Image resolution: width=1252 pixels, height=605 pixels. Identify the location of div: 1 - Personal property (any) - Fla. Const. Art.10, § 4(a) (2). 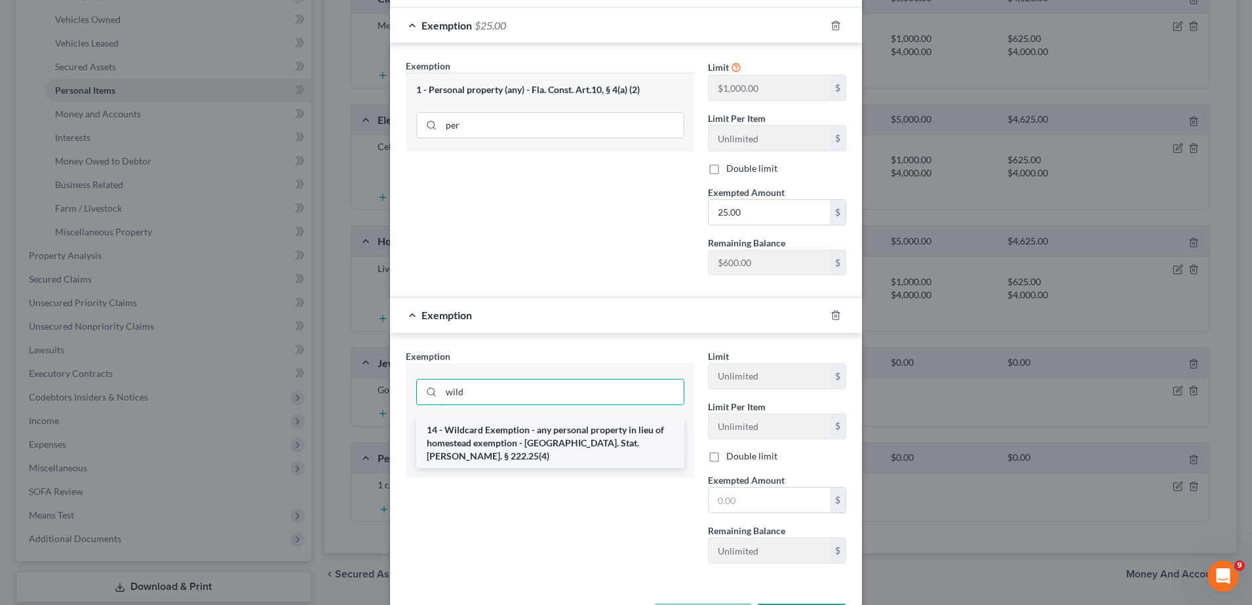
(550, 90).